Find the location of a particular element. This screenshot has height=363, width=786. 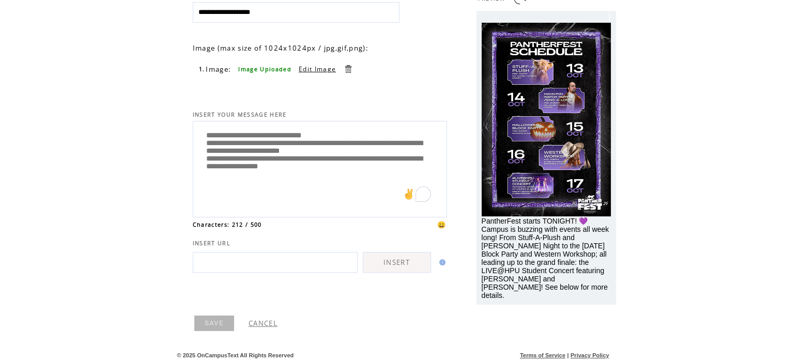

span: Image (max size of 1024x1024px / jpg,gif,png): is located at coordinates (280, 48).